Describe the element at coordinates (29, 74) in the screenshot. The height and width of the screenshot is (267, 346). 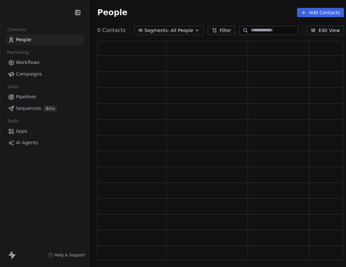
I see `span: Campaigns` at that location.